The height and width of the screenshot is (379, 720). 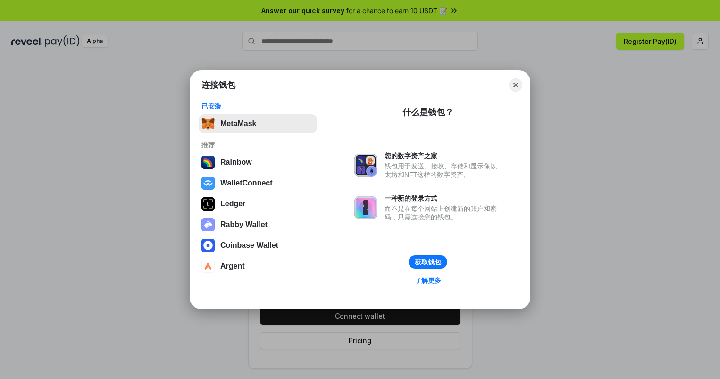 I want to click on button: Ledger, so click(x=258, y=204).